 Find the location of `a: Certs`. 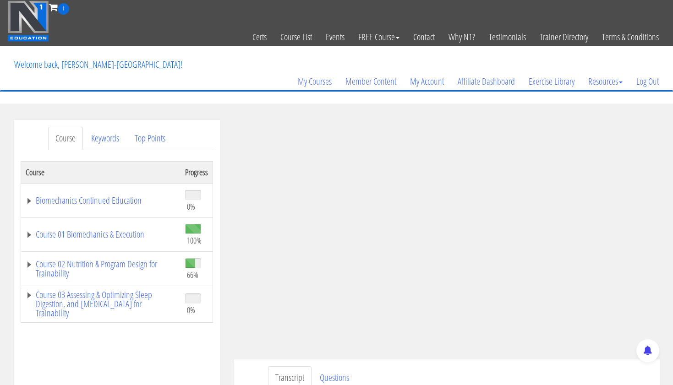

a: Certs is located at coordinates (259, 37).